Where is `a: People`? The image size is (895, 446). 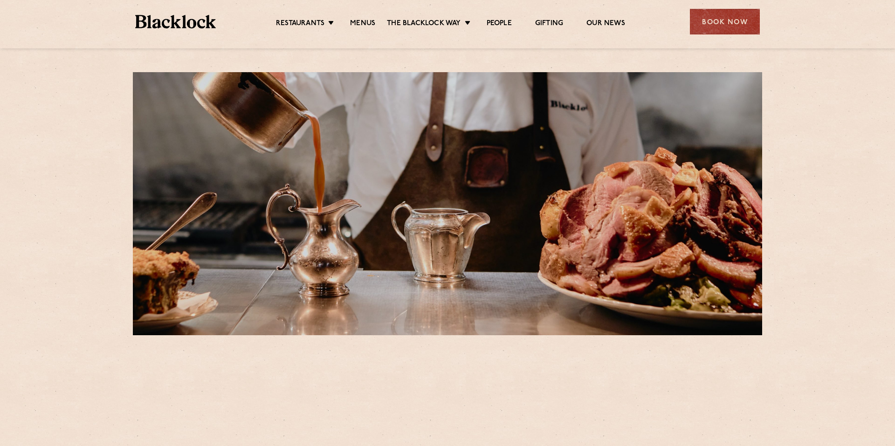
a: People is located at coordinates (499, 24).